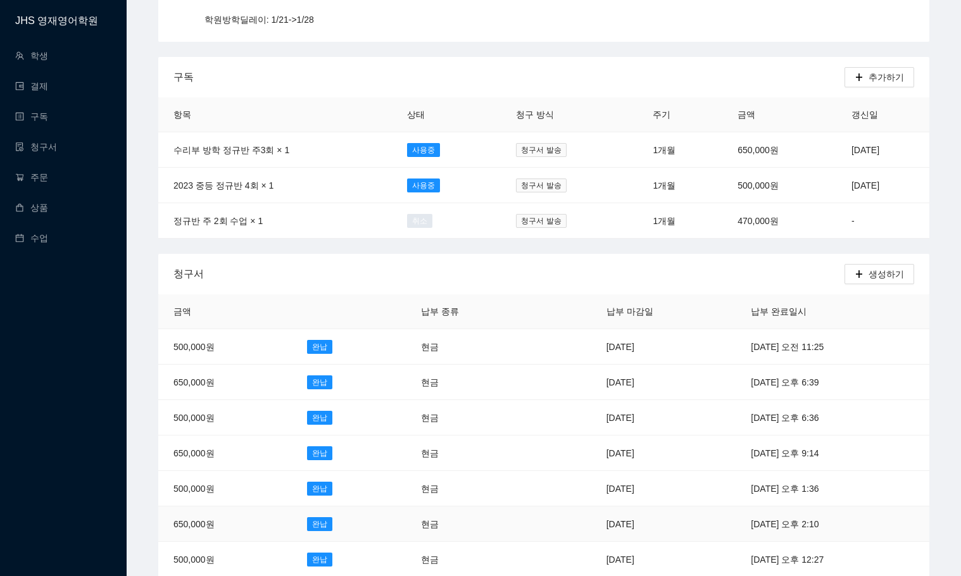 The image size is (961, 576). I want to click on td: 수리부 방학 정규반 주3회 × 1, so click(275, 150).